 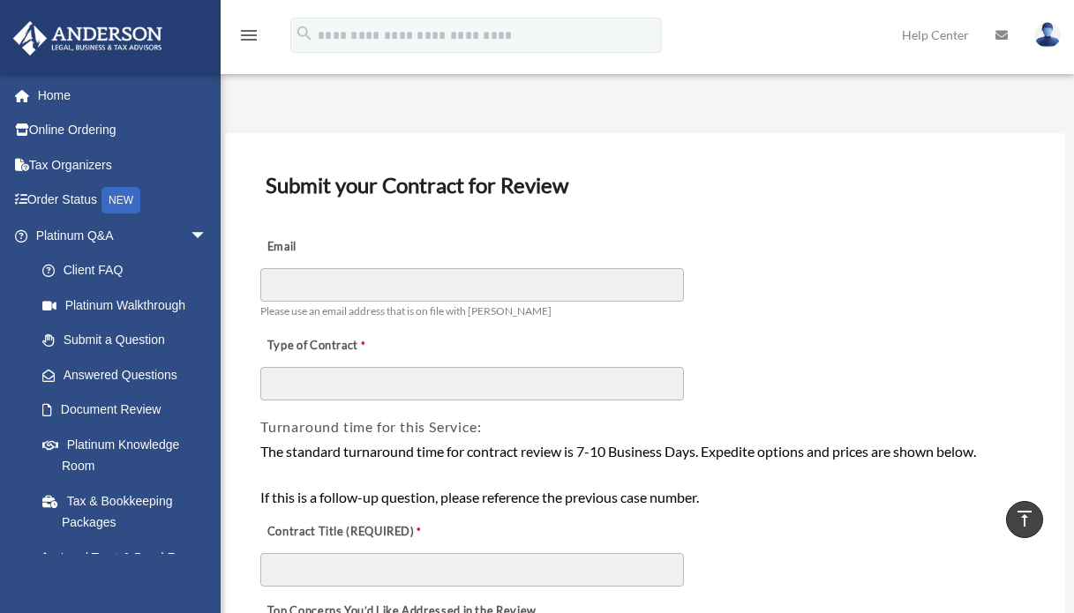 What do you see at coordinates (87, 38) in the screenshot?
I see `img: Anderson Advisors Platinum Portal` at bounding box center [87, 38].